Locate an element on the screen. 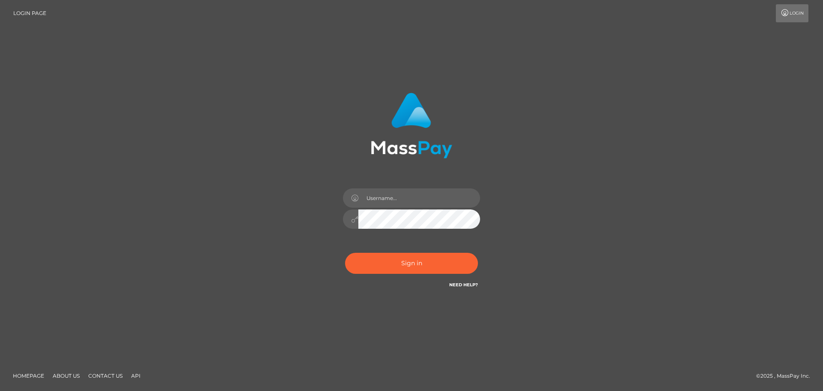 This screenshot has width=823, height=391. a: Need Help? is located at coordinates (463, 284).